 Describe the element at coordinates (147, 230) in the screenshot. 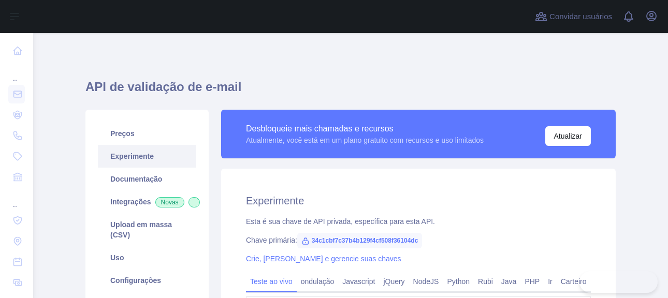

I see `a: Upload em massa (CSV)` at that location.